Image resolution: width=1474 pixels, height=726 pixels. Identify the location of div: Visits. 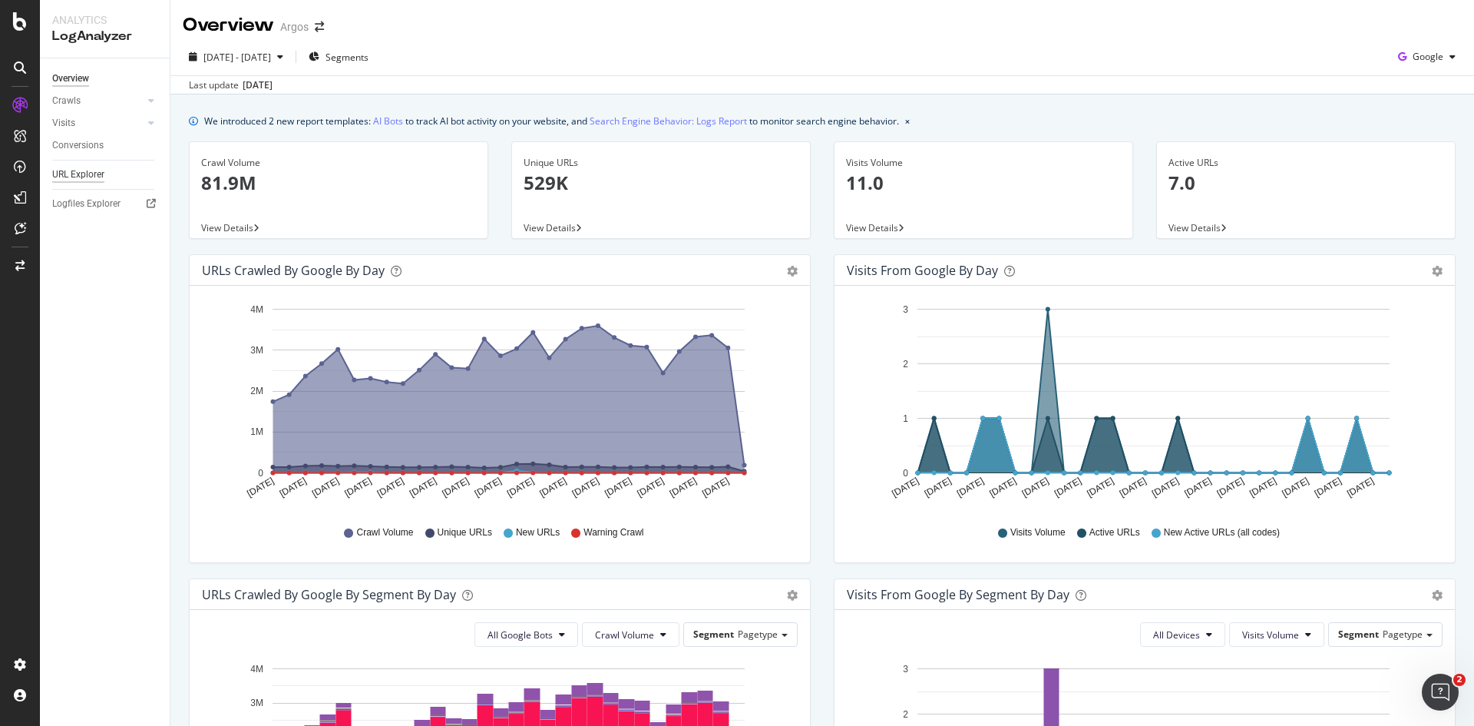
(64, 123).